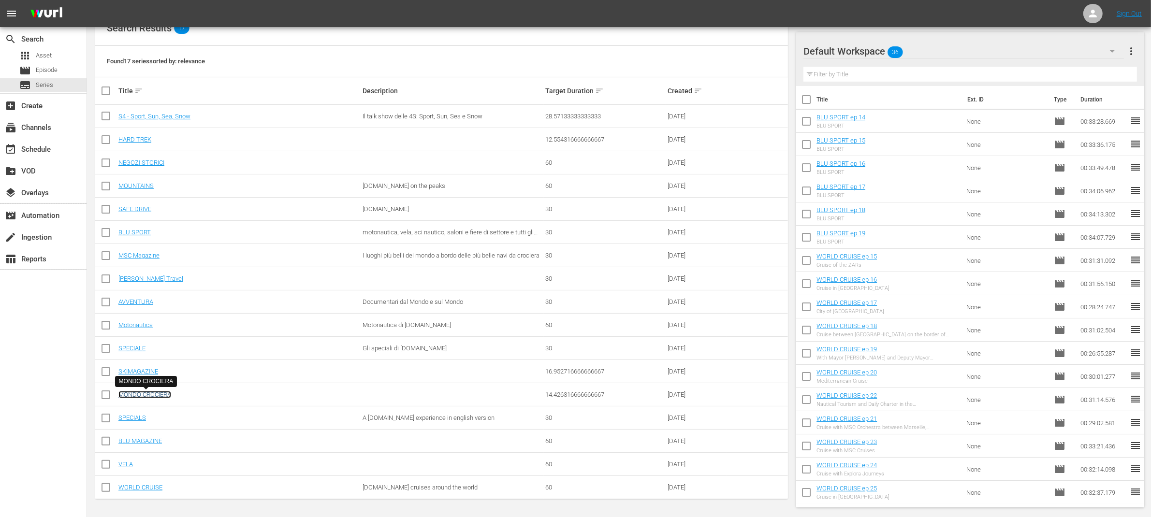 The image size is (1151, 517). Describe the element at coordinates (423, 116) in the screenshot. I see `span: Il talk show delle 4S: Sport, Sun, Sea e Snow` at that location.